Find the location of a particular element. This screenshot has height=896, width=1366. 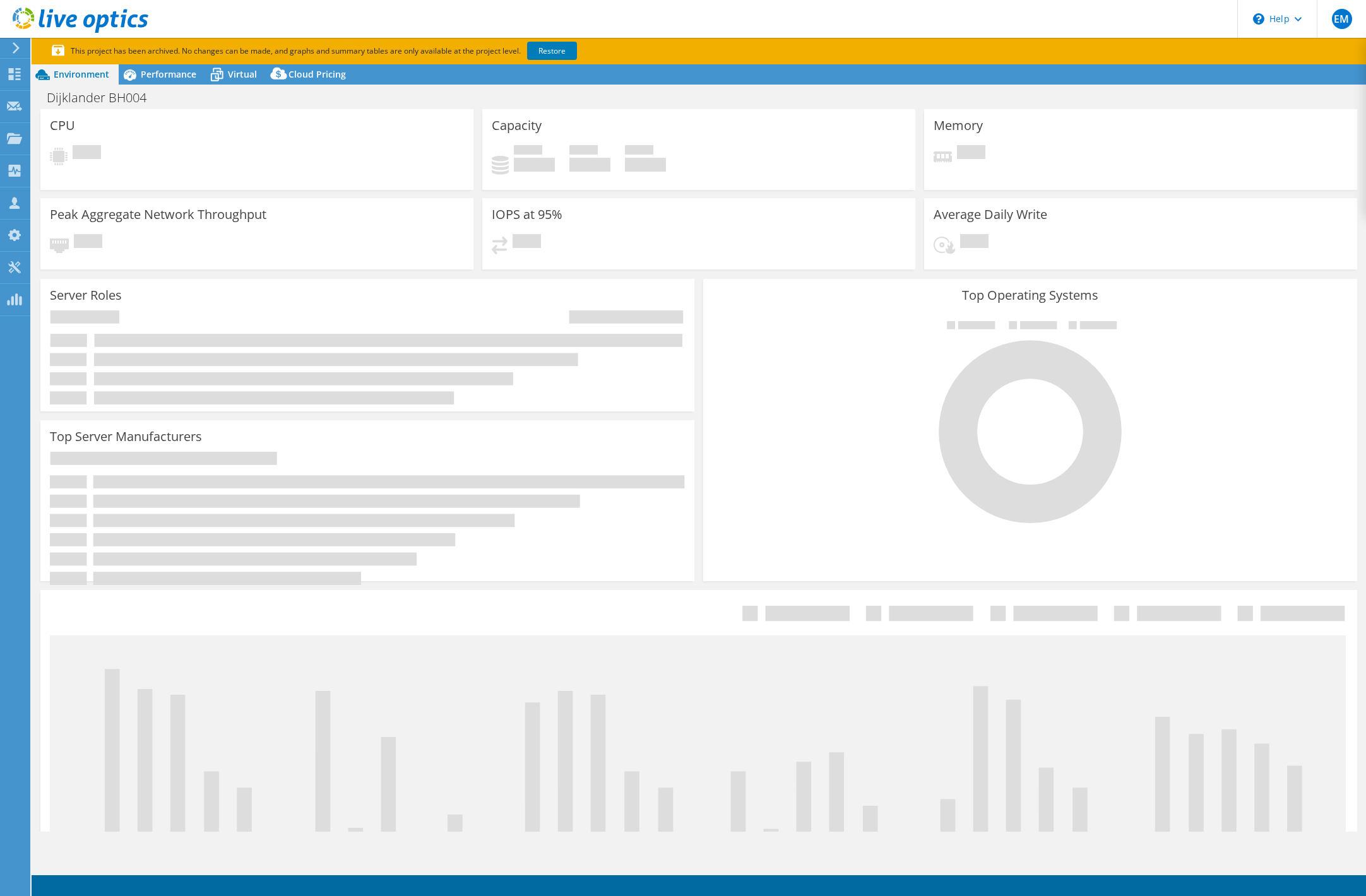

h3: Top Operating Systems is located at coordinates (1030, 295).